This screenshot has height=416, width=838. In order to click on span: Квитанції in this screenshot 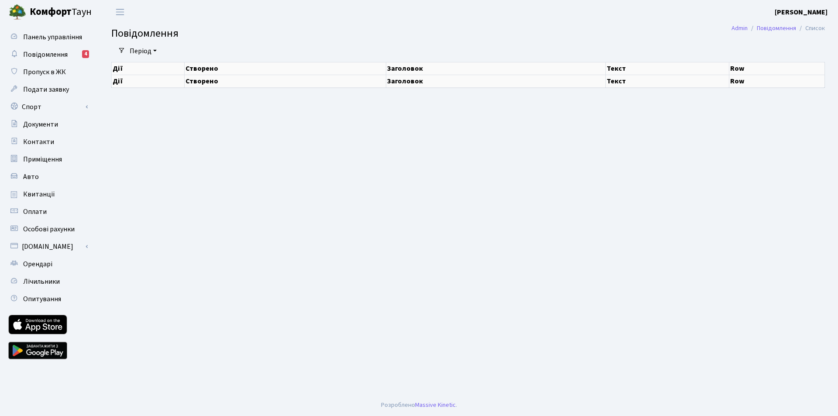, I will do `click(39, 194)`.